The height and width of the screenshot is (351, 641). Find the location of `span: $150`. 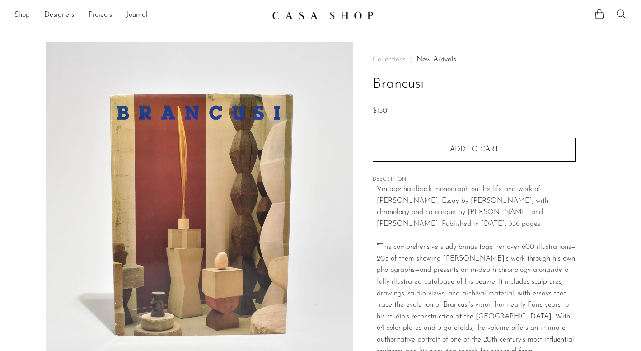

span: $150 is located at coordinates (380, 111).